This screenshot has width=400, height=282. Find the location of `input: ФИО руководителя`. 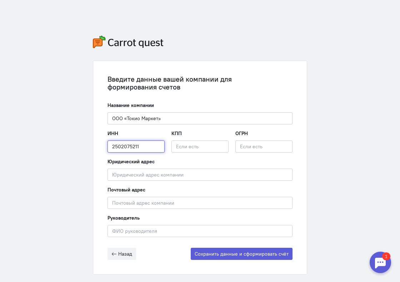

input: ФИО руководителя is located at coordinates (200, 231).